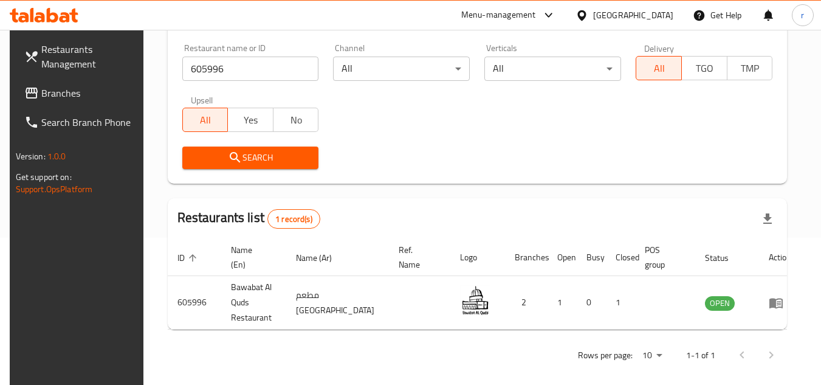 The image size is (821, 385). Describe the element at coordinates (253, 303) in the screenshot. I see `td: Bawabat Al Quds Restaurant` at that location.